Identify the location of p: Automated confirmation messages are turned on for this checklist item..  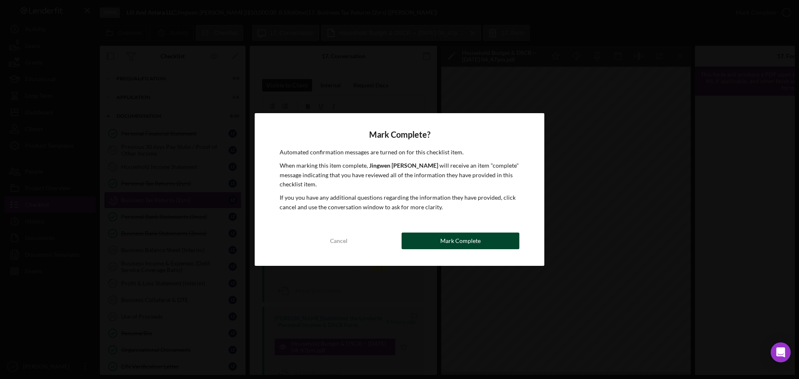
(399, 152).